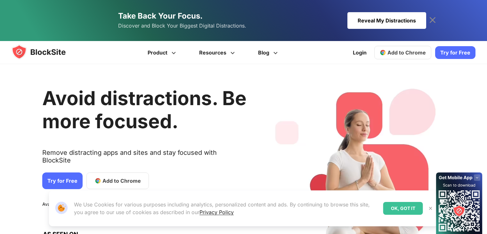 The width and height of the screenshot is (487, 234). Describe the element at coordinates (163, 53) in the screenshot. I see `a: Product` at that location.